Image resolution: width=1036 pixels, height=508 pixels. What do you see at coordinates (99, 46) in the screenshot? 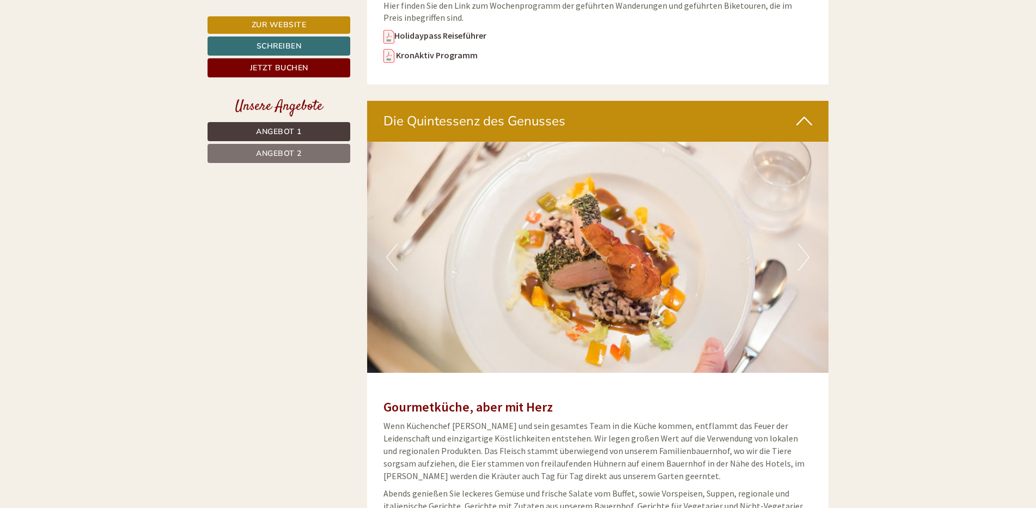
I see `font: Guten Morgen, wie können wir Ihnen helfen?` at bounding box center [99, 46].